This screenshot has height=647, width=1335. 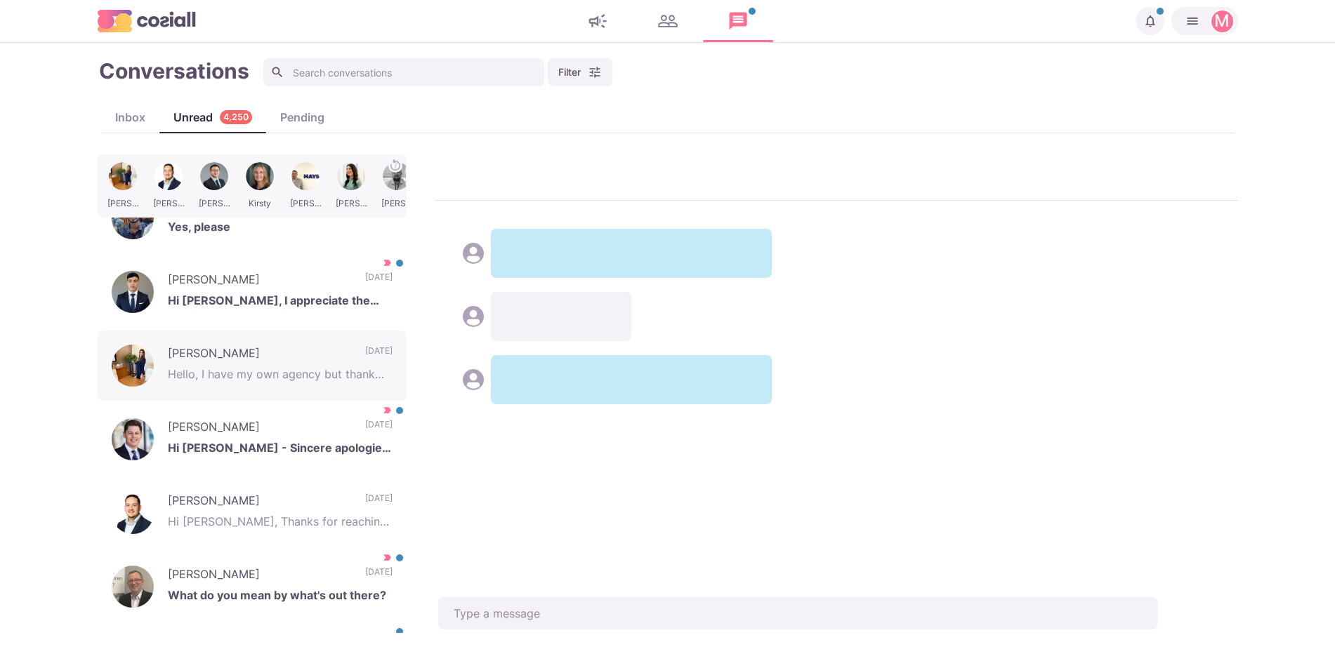 What do you see at coordinates (1204, 21) in the screenshot?
I see `button: Martin` at bounding box center [1204, 21].